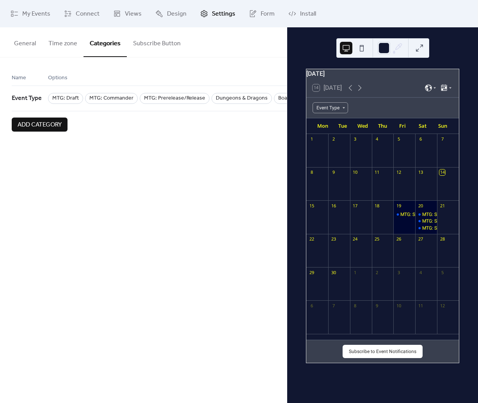 This screenshot has width=478, height=403. Describe the element at coordinates (19, 78) in the screenshot. I see `span: Name` at that location.